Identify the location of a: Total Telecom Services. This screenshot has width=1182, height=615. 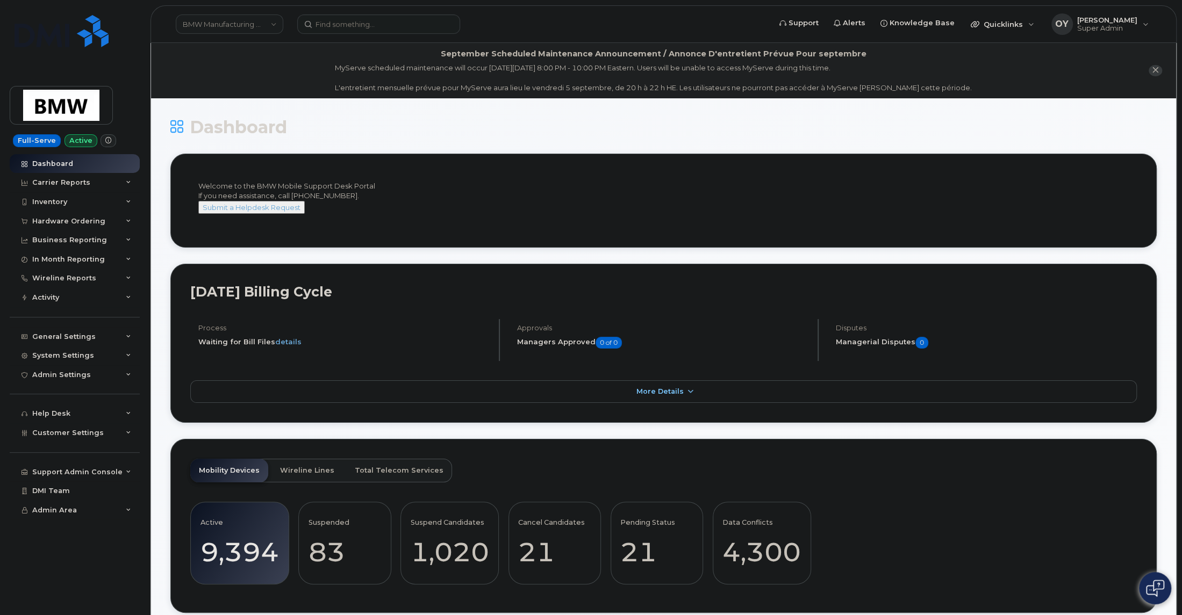
(399, 471).